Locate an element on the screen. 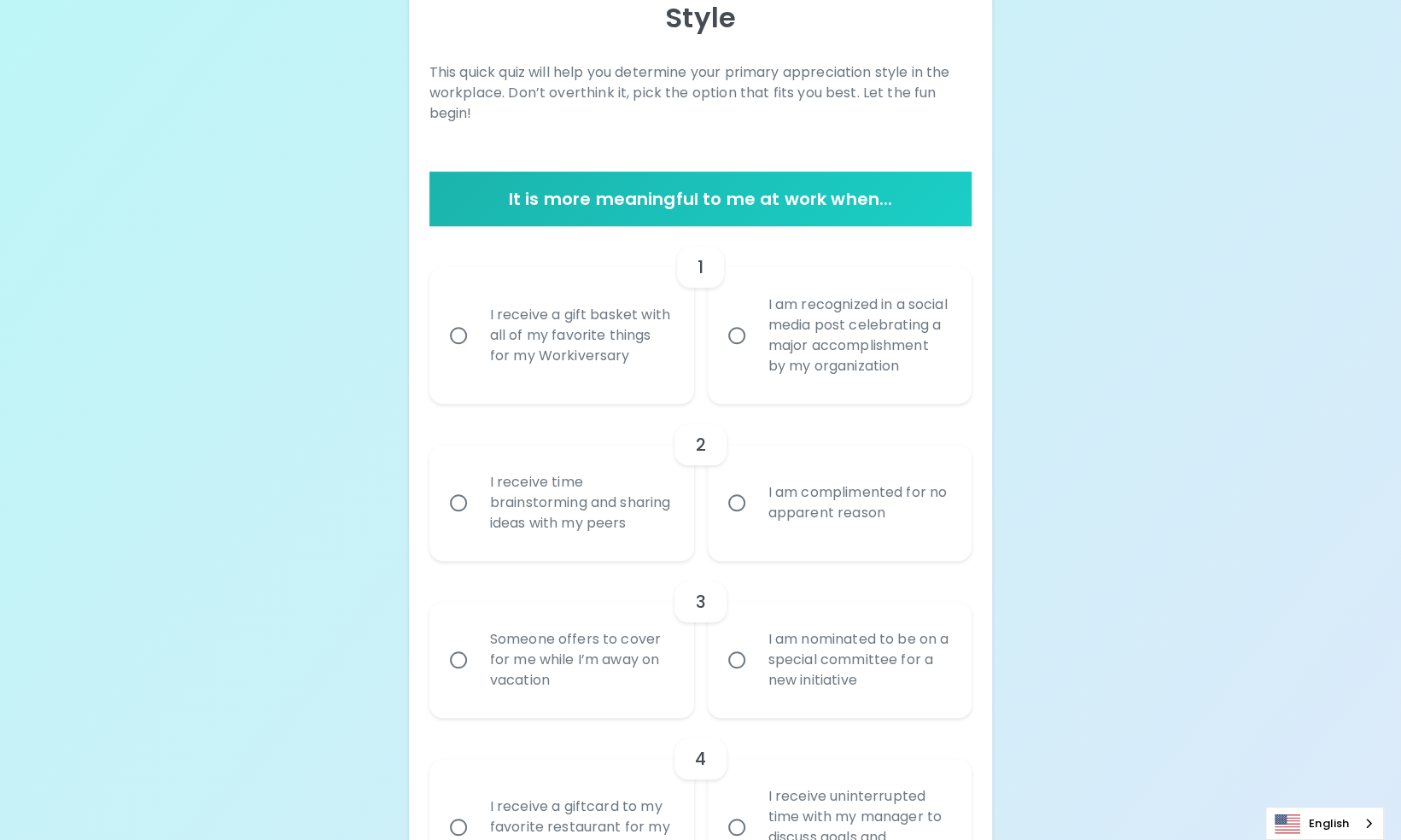 The width and height of the screenshot is (1401, 840). div: I receive time brainstorming and sharing ideas with my peers is located at coordinates (581, 503).